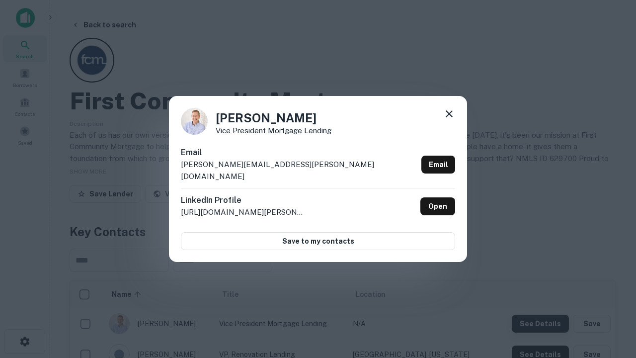 This screenshot has width=636, height=358. What do you see at coordinates (273, 130) in the screenshot?
I see `p: Vice President Mortgage Lending` at bounding box center [273, 130].